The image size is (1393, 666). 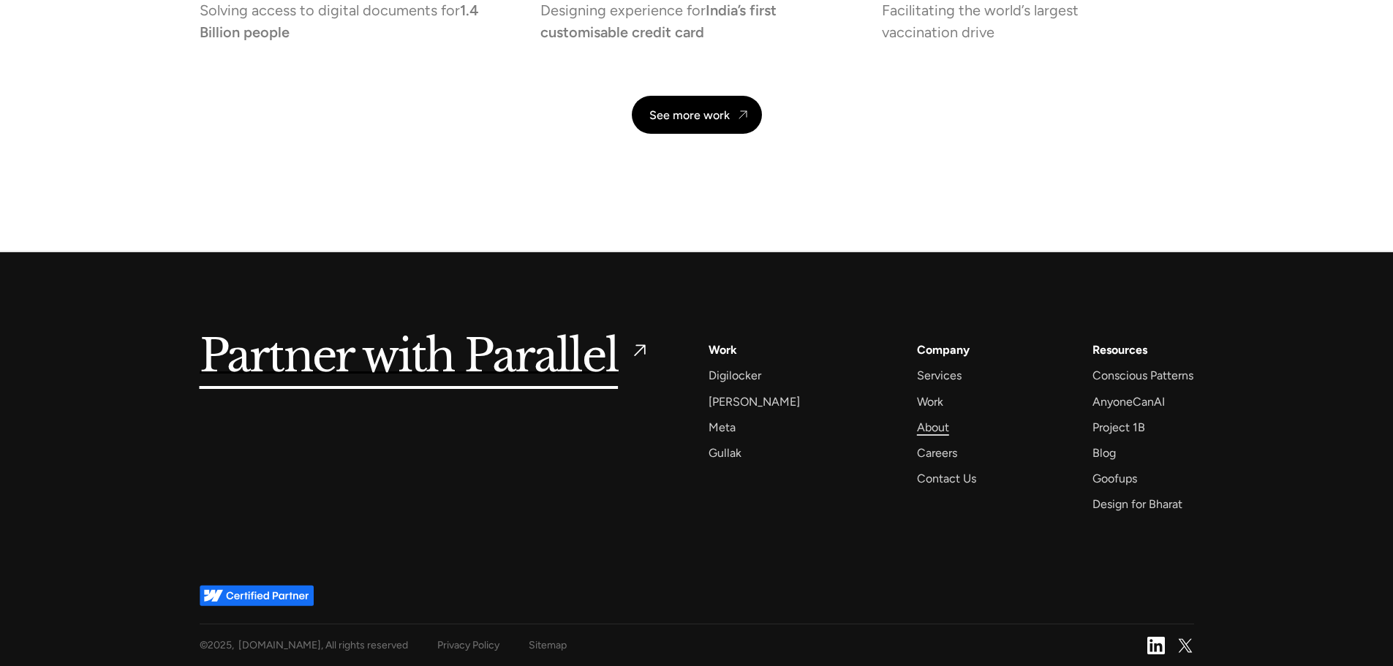 What do you see at coordinates (1114, 478) in the screenshot?
I see `div: Goofups` at bounding box center [1114, 478].